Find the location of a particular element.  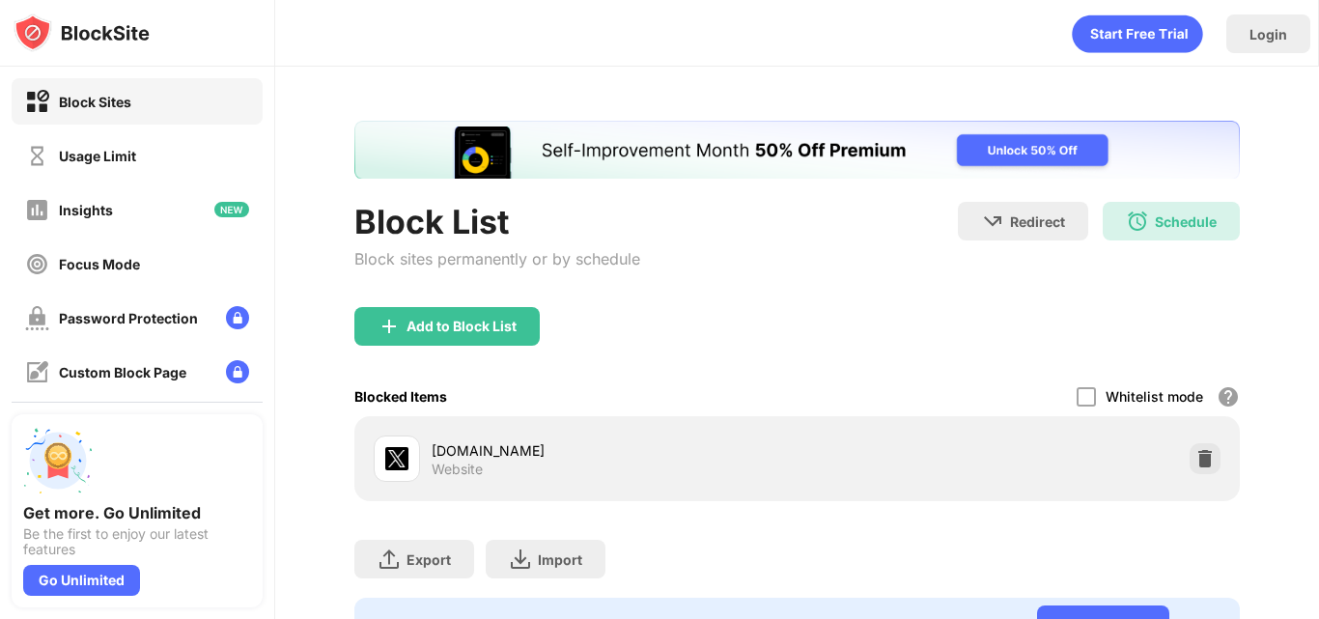

img: password-protection-off.svg is located at coordinates (37, 318).